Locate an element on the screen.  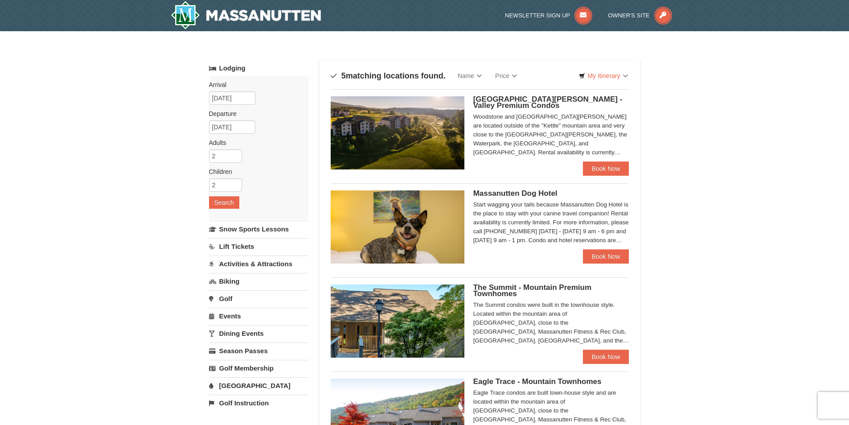
a: Lift Tickets is located at coordinates (259, 246).